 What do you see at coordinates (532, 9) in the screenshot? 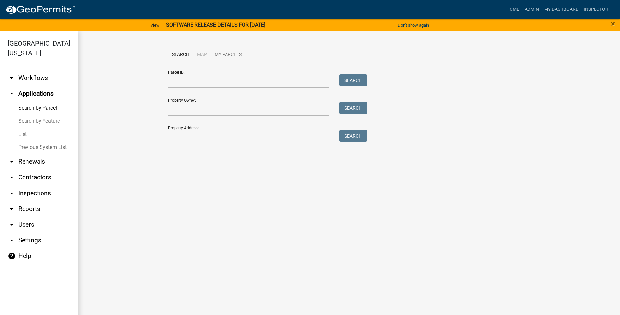
I see `a: Admin` at bounding box center [532, 9].